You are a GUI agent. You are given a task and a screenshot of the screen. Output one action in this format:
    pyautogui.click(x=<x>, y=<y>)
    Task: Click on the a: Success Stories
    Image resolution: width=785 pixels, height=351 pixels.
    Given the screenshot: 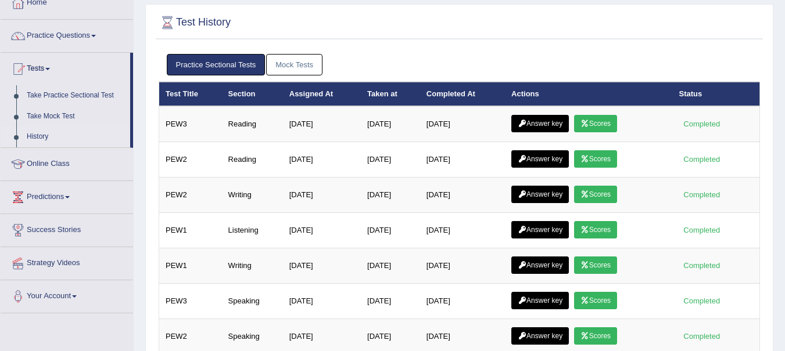 What is the action you would take?
    pyautogui.click(x=67, y=229)
    